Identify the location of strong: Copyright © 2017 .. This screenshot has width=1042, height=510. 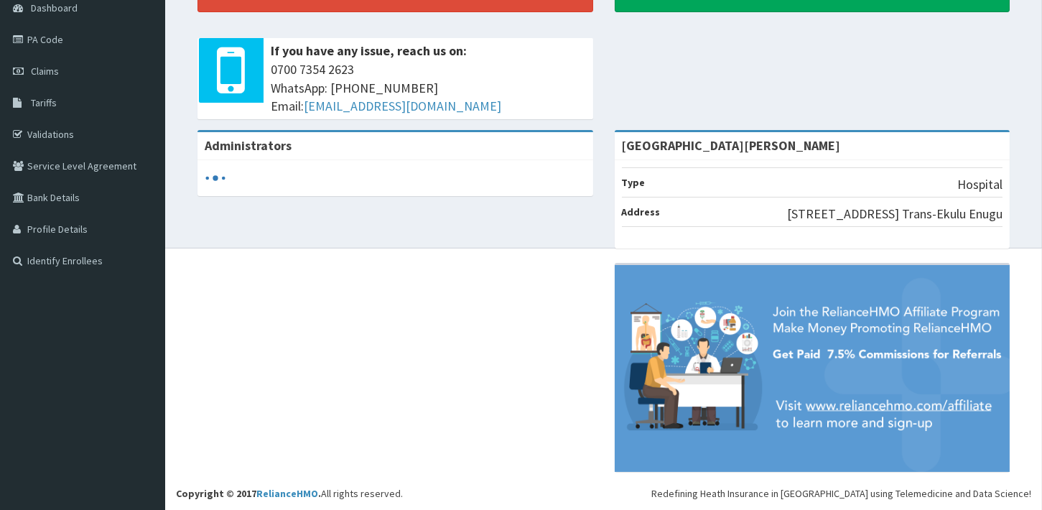
(249, 493).